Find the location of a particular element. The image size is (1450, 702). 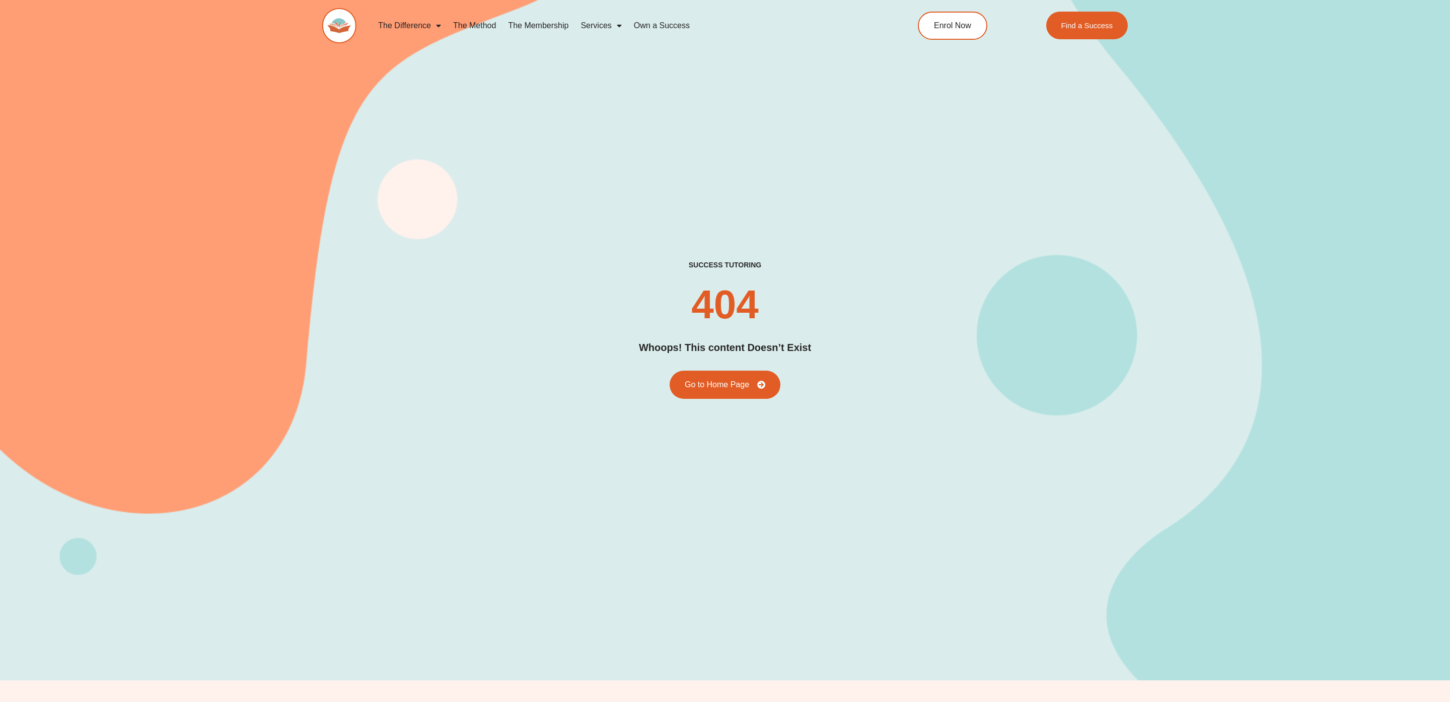

a: Enrol Now is located at coordinates (953, 26).